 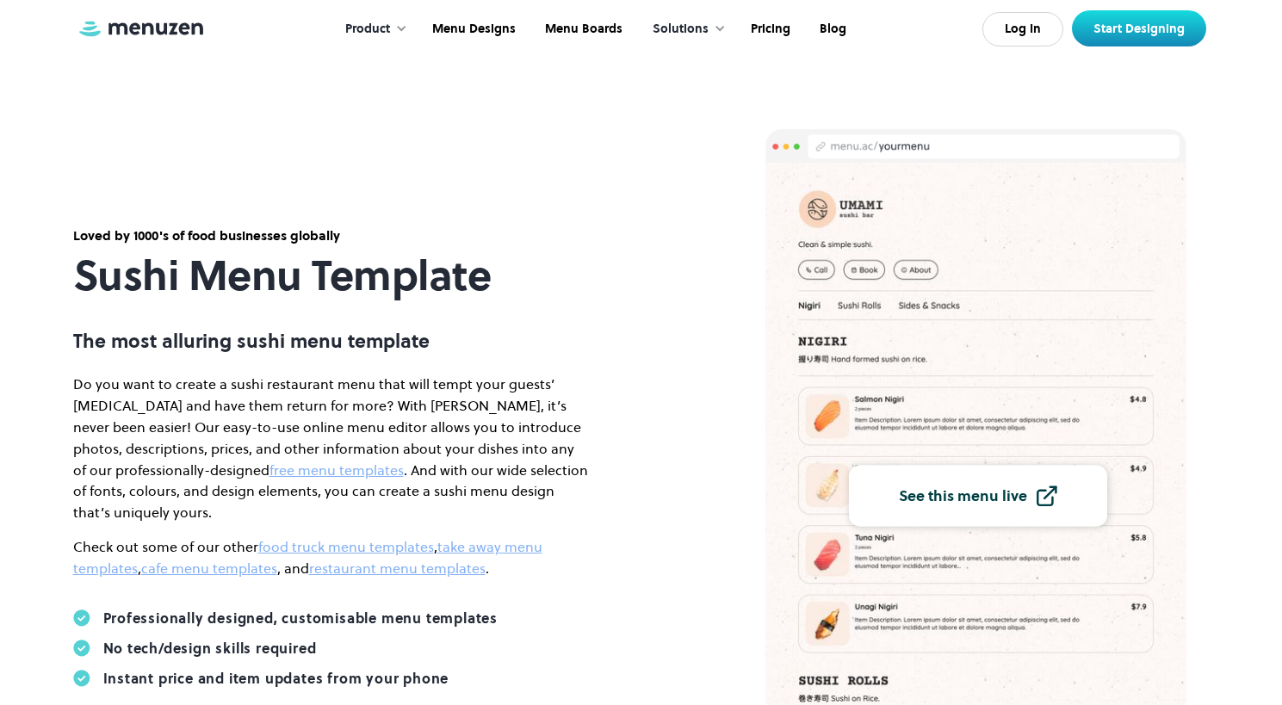 I want to click on a: Start Designing, so click(x=1139, y=28).